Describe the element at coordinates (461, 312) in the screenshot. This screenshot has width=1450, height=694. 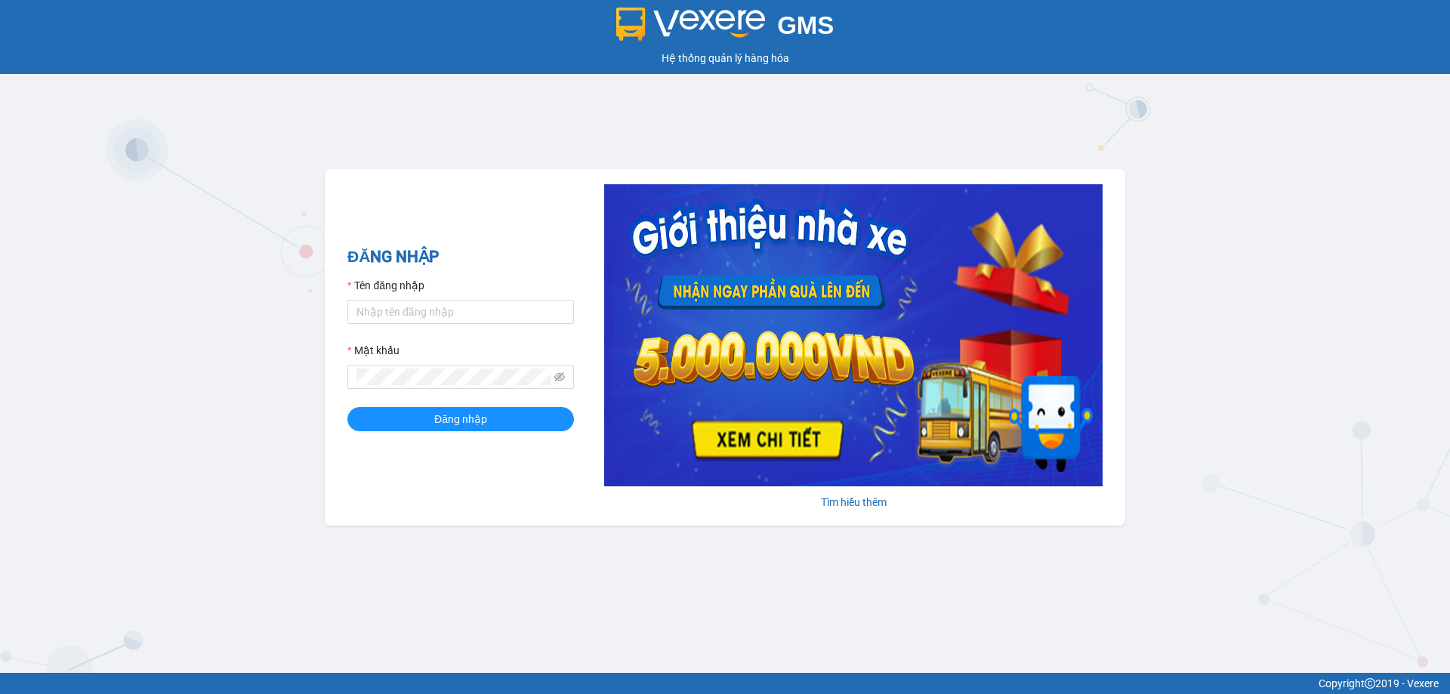
I see `input: Tên đăng nhập` at that location.